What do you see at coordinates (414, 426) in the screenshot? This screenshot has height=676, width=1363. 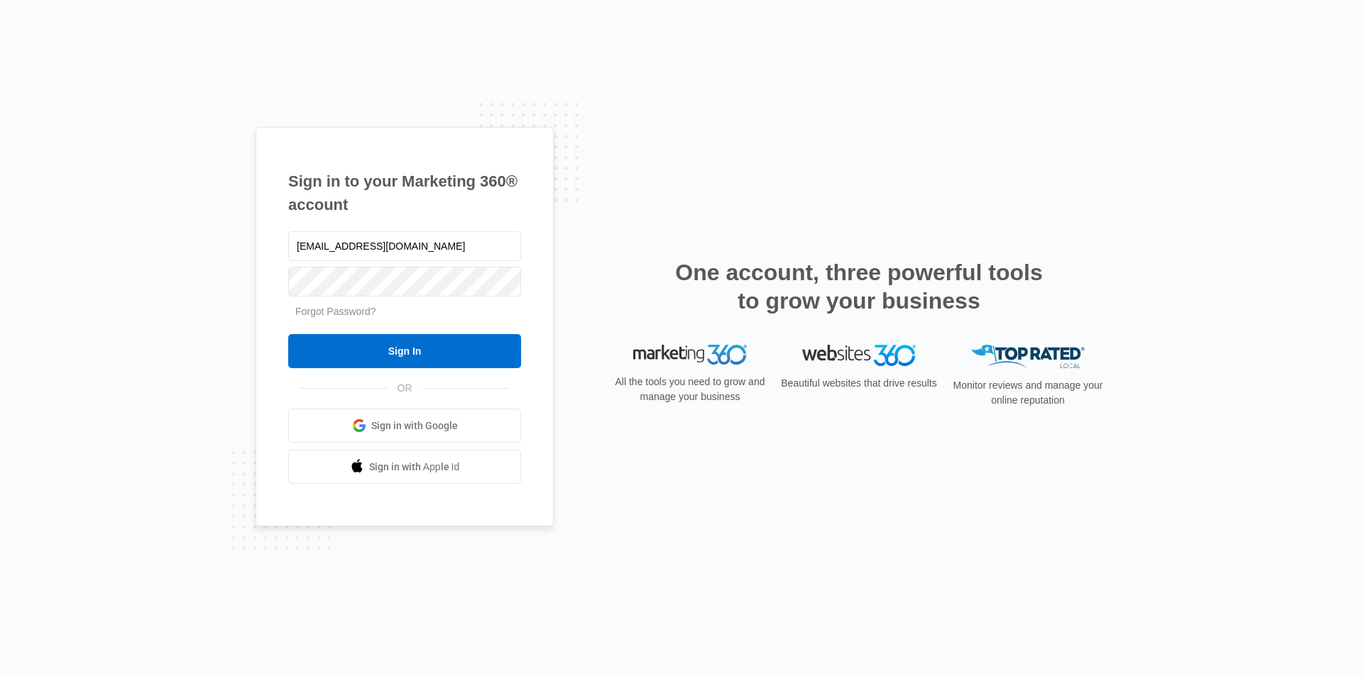 I see `span: Sign in with Google` at bounding box center [414, 426].